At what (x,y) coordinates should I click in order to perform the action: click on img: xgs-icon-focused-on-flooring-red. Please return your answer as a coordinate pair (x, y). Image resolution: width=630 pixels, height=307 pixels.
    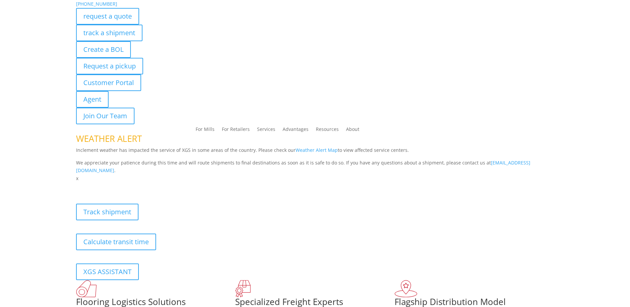
    Looking at the image, I should click on (243, 289).